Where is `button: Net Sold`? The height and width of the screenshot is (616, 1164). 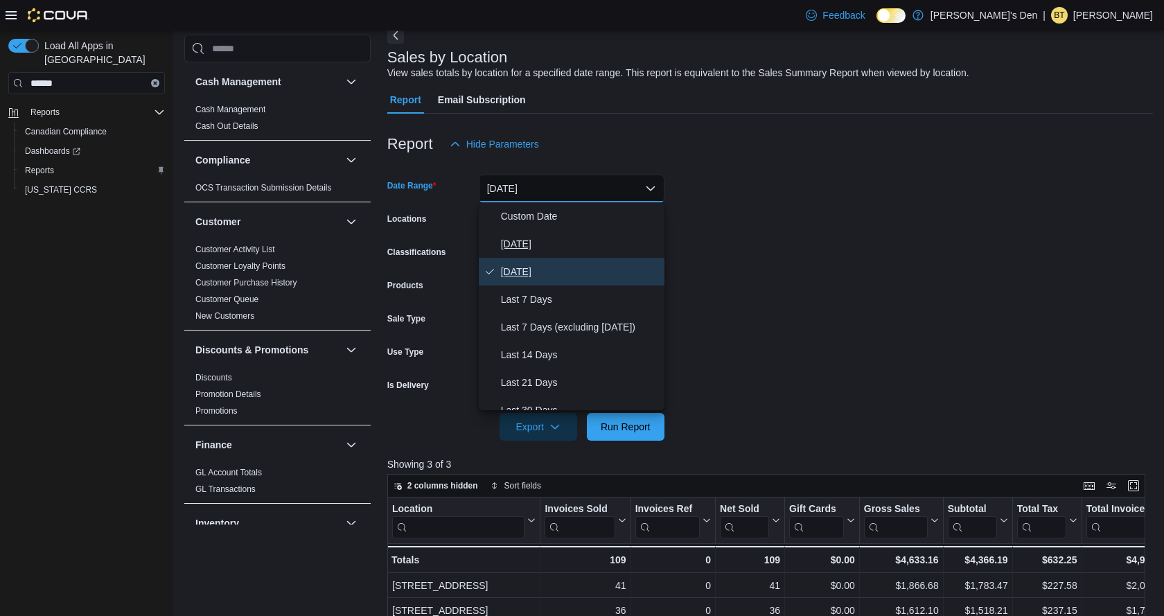
button: Net Sold is located at coordinates (750, 520).